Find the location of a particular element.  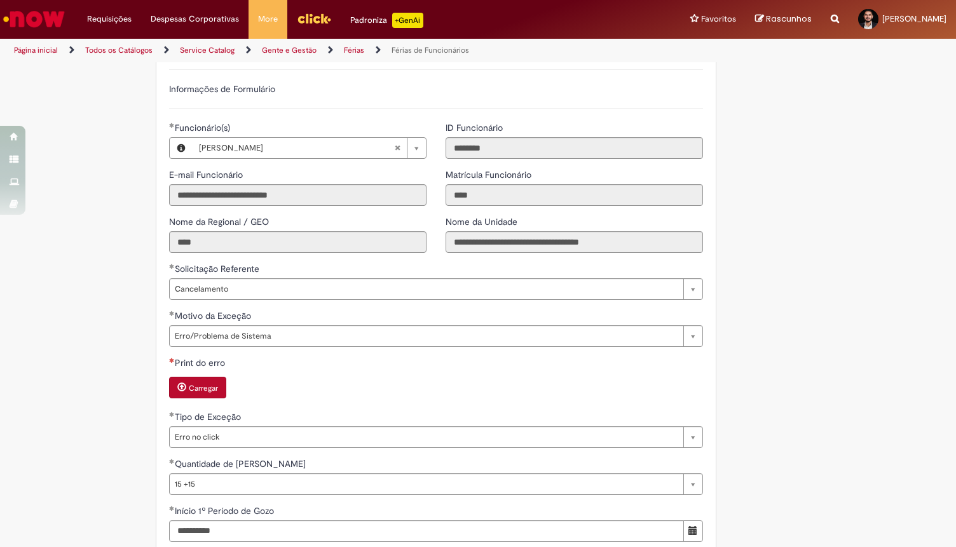

span: Somente leitura - Nome da Unidade is located at coordinates (483, 222).